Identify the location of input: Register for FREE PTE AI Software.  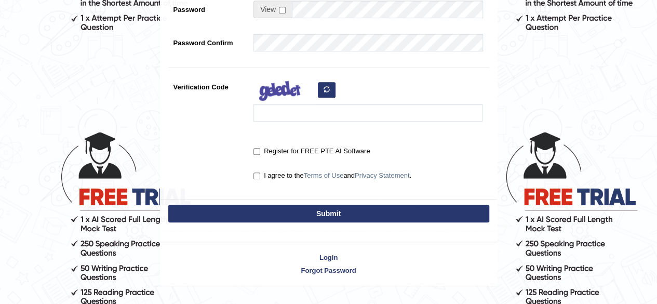
(257, 151).